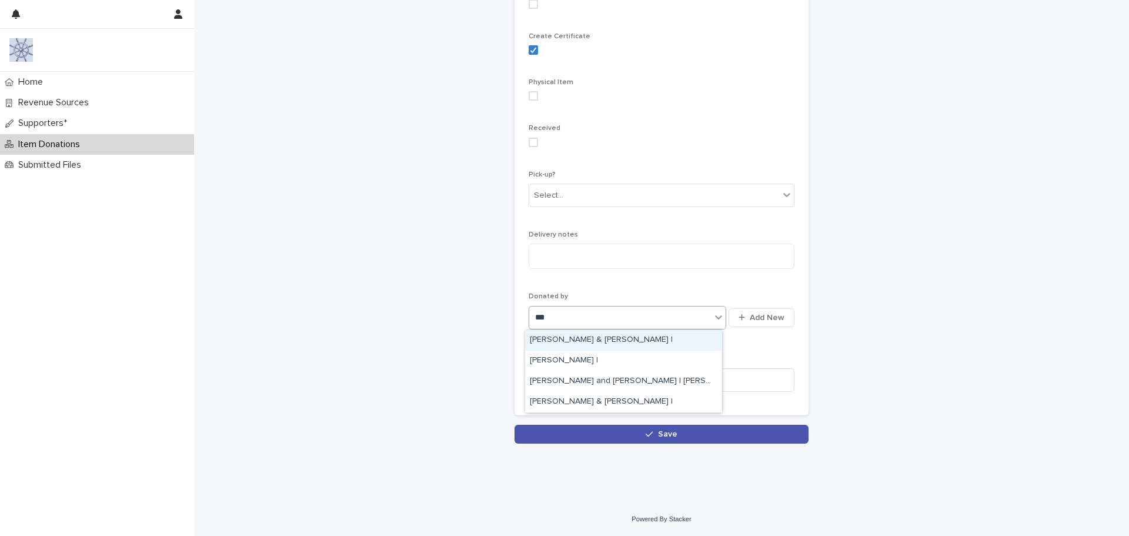 The width and height of the screenshot is (1129, 536). What do you see at coordinates (21, 50) in the screenshot?
I see `img: 9nJvCigXQD6Aux1Mxhwl` at bounding box center [21, 50].